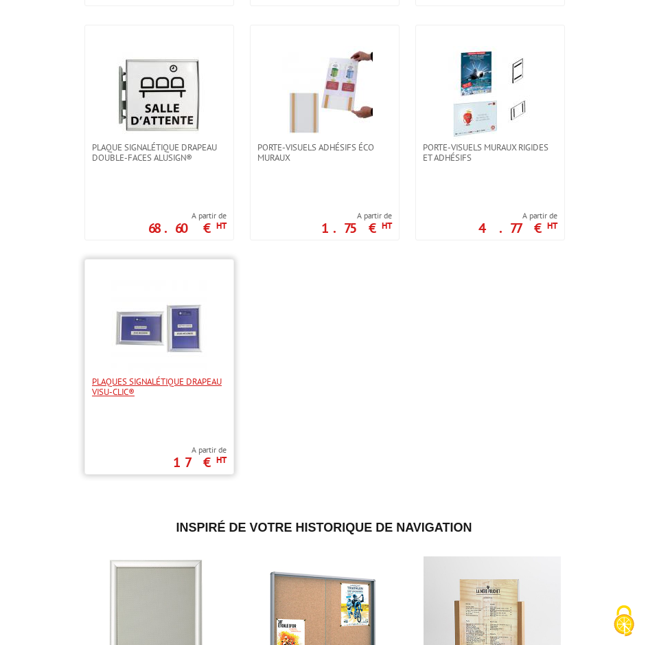 Image resolution: width=648 pixels, height=645 pixels. Describe the element at coordinates (356, 228) in the screenshot. I see `p: 1.75 €` at that location.